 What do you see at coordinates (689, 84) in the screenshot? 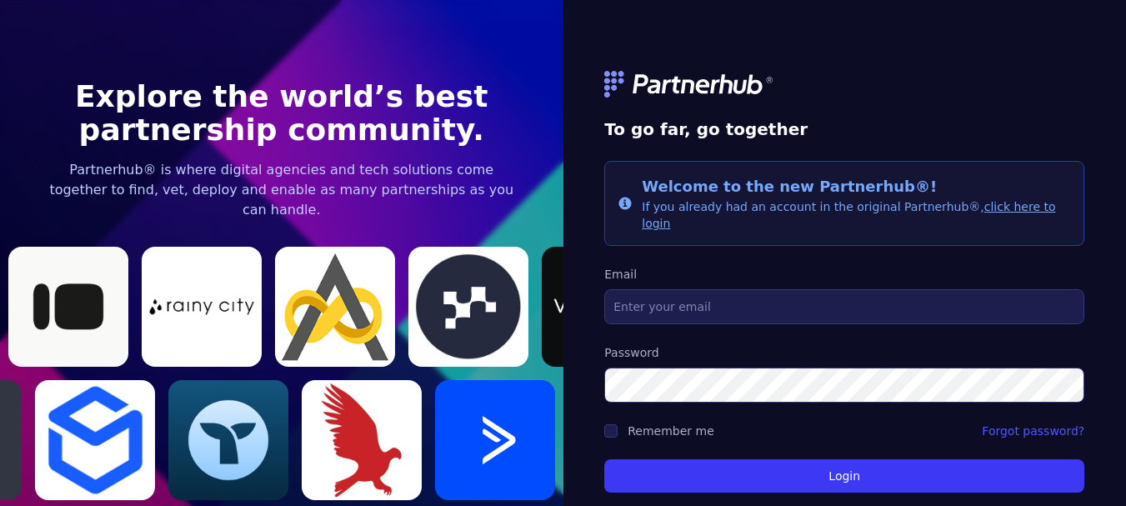
I see `img: logo` at bounding box center [689, 84].